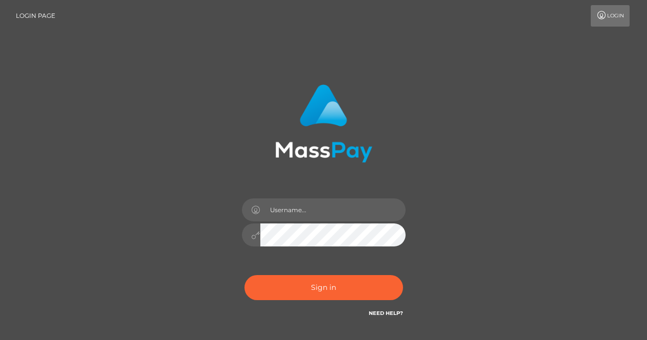 This screenshot has width=647, height=340. Describe the element at coordinates (35, 16) in the screenshot. I see `a: Login Page` at that location.